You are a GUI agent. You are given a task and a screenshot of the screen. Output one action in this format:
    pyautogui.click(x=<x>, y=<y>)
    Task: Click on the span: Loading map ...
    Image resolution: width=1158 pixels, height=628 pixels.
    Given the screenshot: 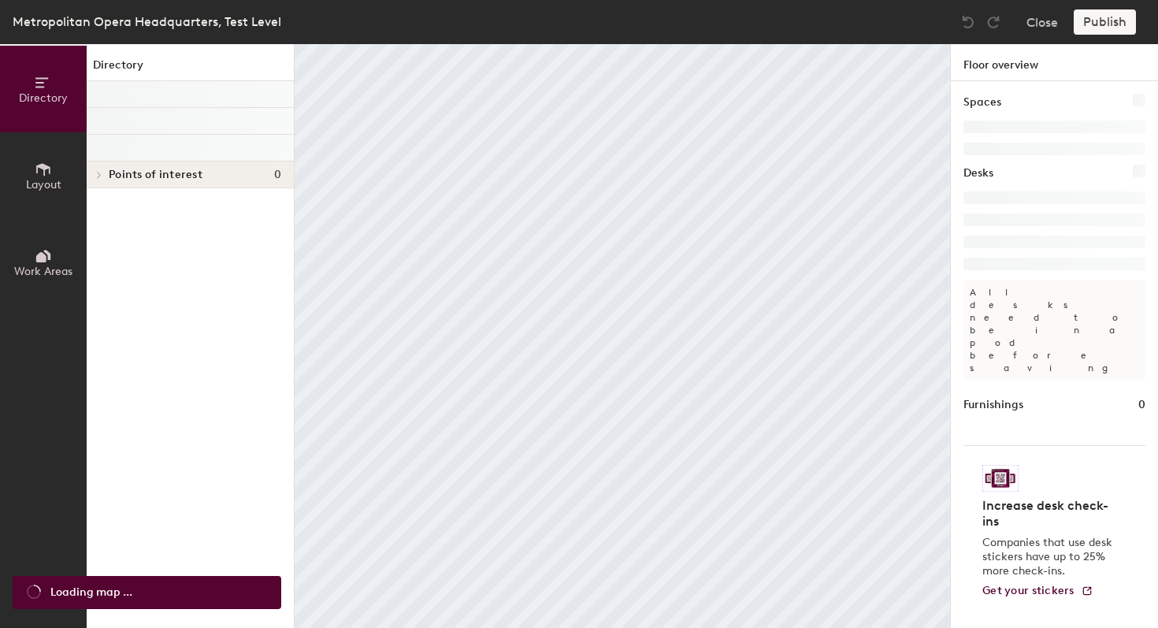 What is the action you would take?
    pyautogui.click(x=91, y=593)
    